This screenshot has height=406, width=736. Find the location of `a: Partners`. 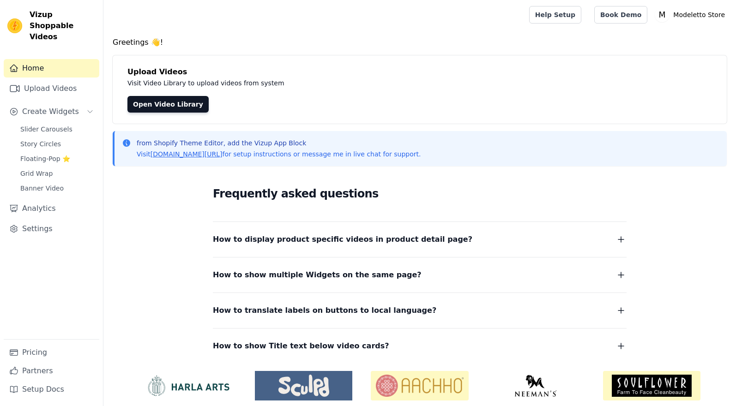

a: Partners is located at coordinates (51, 371).